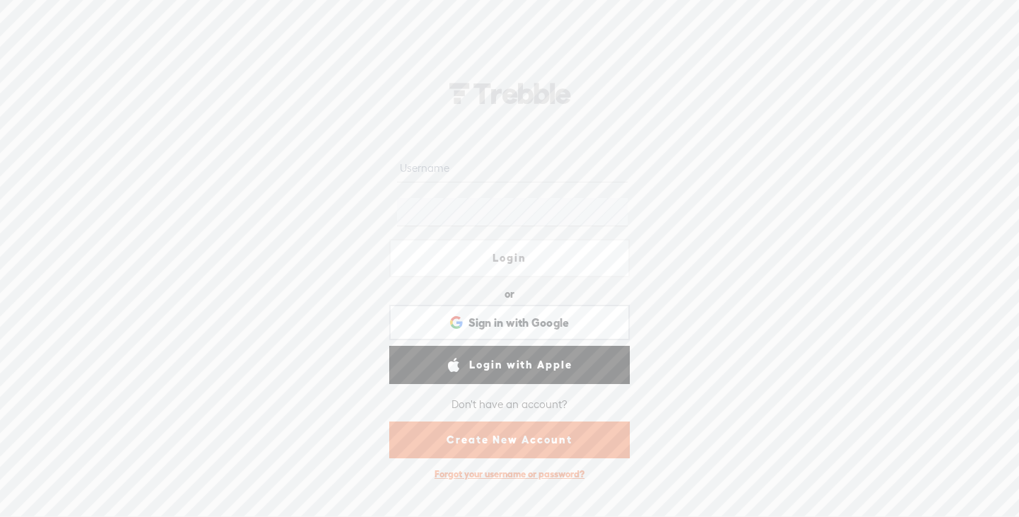 The image size is (1019, 517). What do you see at coordinates (509, 365) in the screenshot?
I see `a: Login with Apple` at bounding box center [509, 365].